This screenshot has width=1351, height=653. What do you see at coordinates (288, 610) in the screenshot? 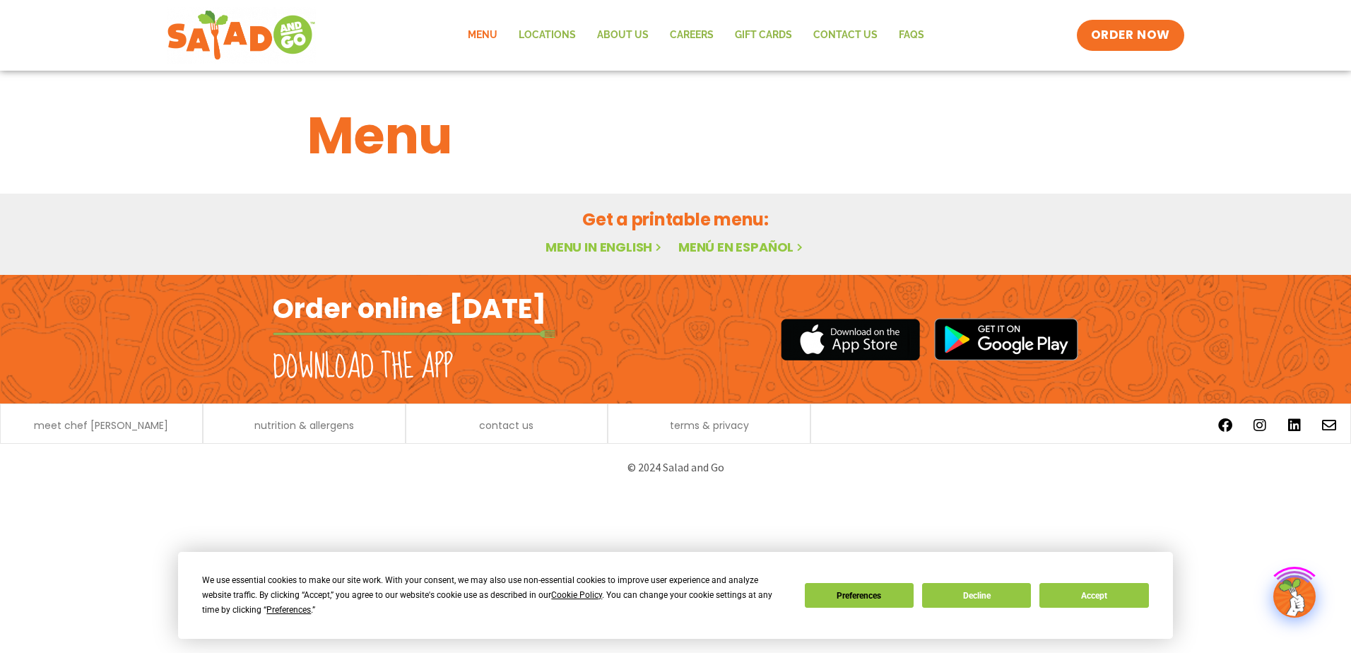
I see `span: Preferences` at bounding box center [288, 610].